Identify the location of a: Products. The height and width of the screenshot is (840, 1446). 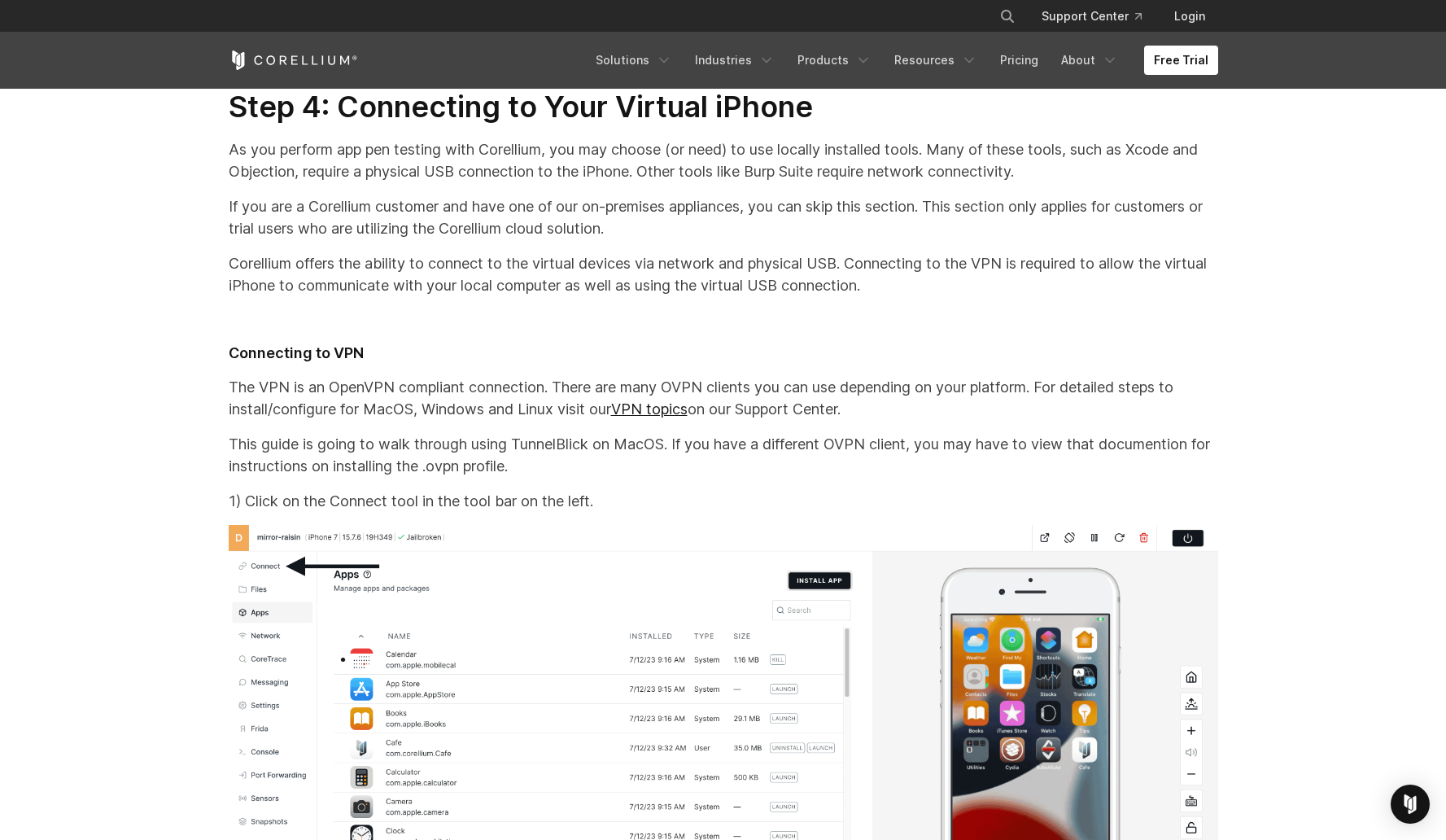
(834, 60).